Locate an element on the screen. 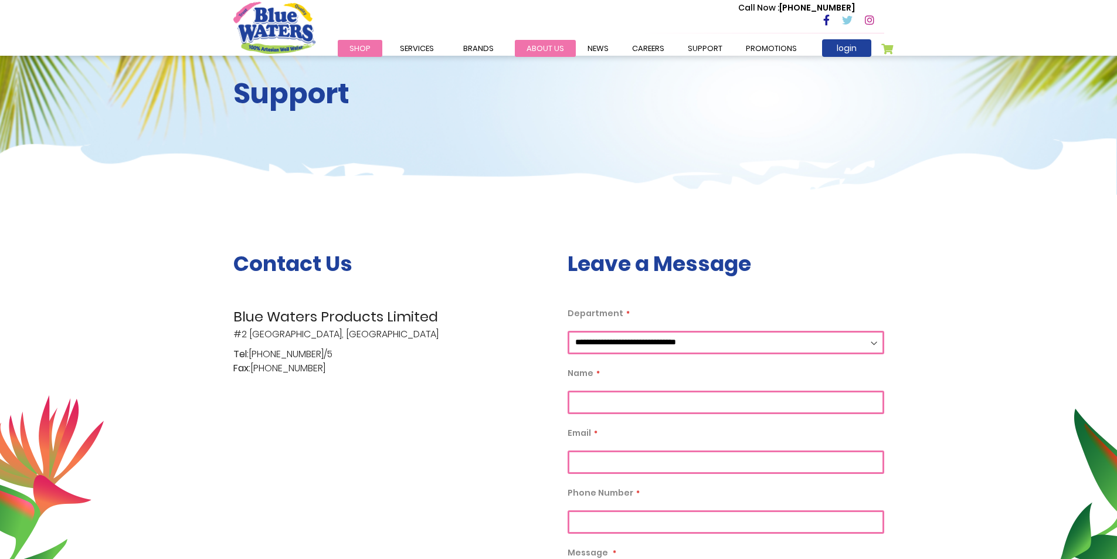 Image resolution: width=1117 pixels, height=559 pixels. span: Fax: is located at coordinates (242, 368).